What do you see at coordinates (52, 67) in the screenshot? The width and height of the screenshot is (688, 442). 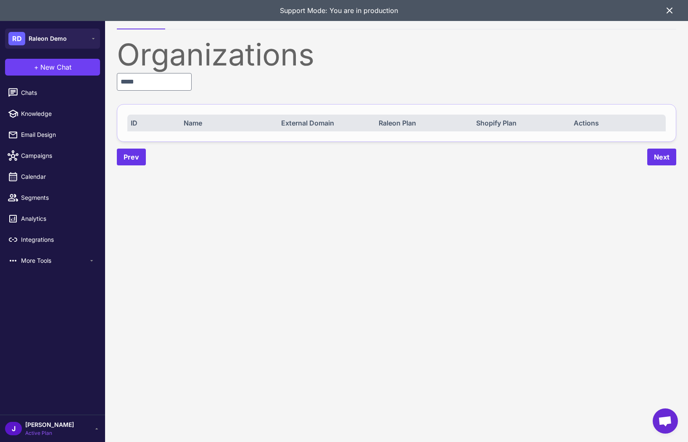 I see `button: +New Chat` at bounding box center [52, 67].